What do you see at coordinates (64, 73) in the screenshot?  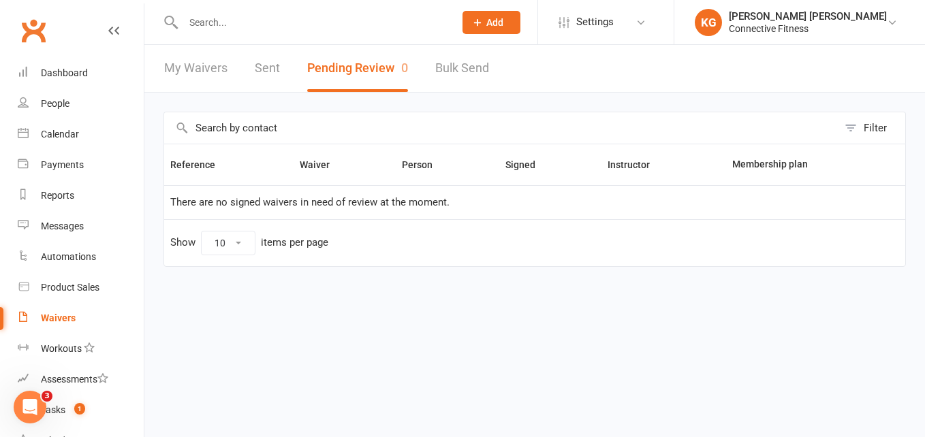 I see `div: Dashboard` at bounding box center [64, 73].